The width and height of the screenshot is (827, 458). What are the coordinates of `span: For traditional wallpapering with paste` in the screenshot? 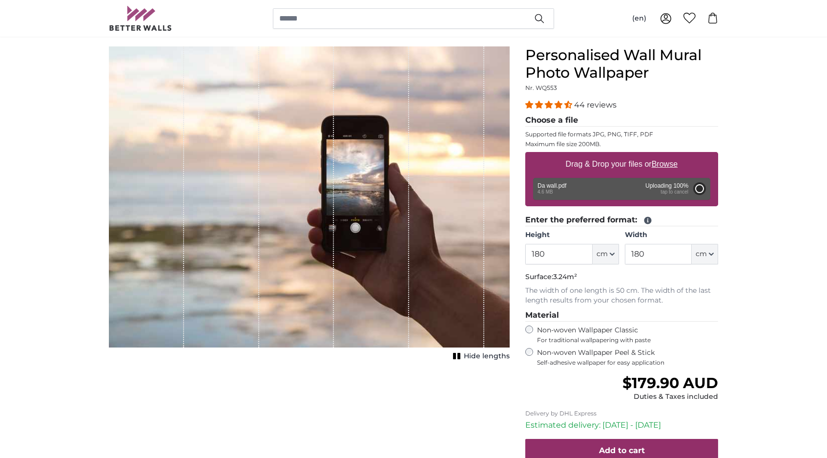 It's located at (627, 340).